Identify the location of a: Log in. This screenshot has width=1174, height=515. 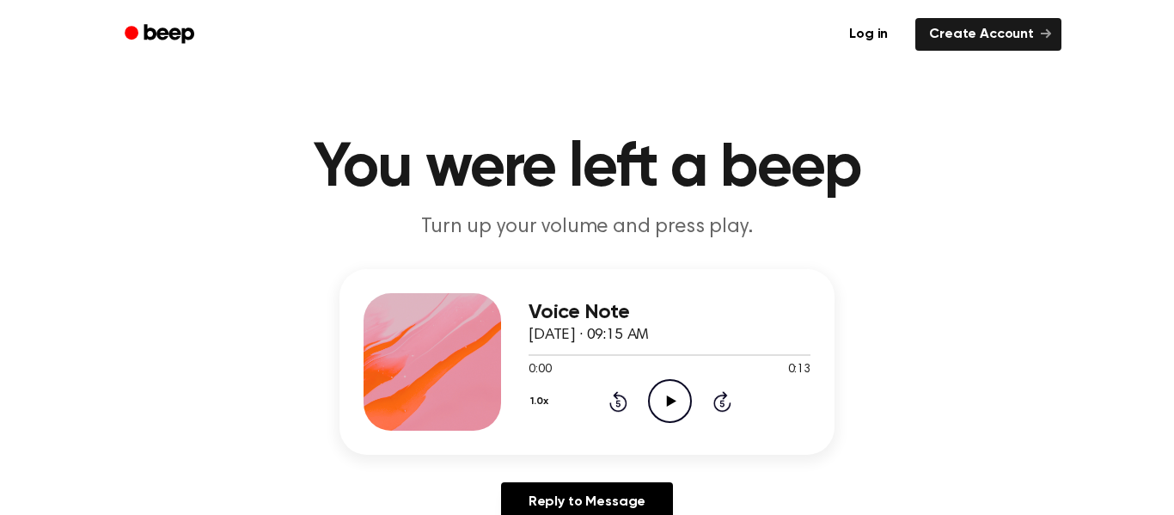
(868, 34).